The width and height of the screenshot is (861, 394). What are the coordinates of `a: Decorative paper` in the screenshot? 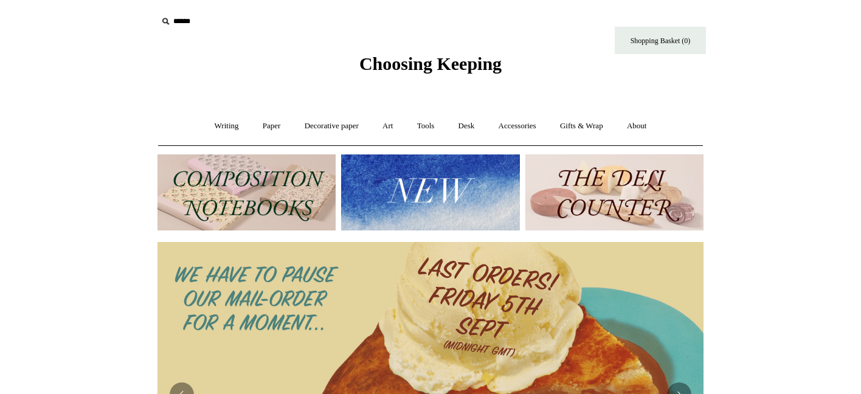 It's located at (331, 126).